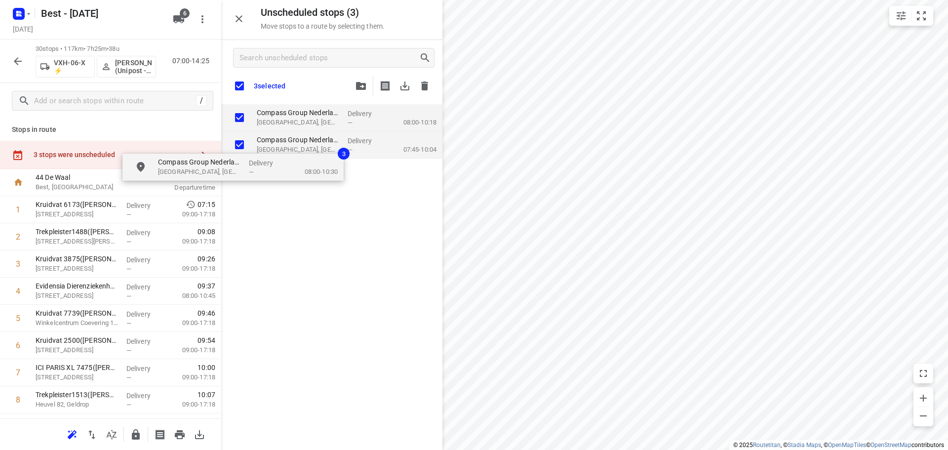  What do you see at coordinates (322, 12) in the screenshot?
I see `h5: Unscheduled stops ( 3 )` at bounding box center [322, 12].